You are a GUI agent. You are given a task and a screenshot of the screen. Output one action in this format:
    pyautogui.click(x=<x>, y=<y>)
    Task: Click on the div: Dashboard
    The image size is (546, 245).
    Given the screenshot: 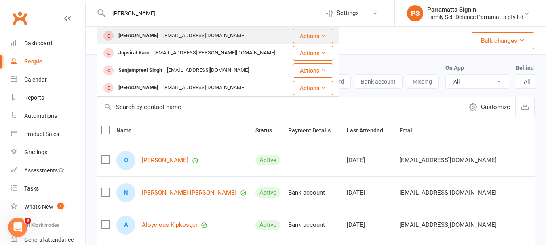 What is the action you would take?
    pyautogui.click(x=38, y=43)
    